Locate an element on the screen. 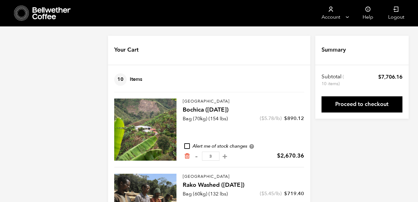  bdi: 5.78 is located at coordinates (268, 119).